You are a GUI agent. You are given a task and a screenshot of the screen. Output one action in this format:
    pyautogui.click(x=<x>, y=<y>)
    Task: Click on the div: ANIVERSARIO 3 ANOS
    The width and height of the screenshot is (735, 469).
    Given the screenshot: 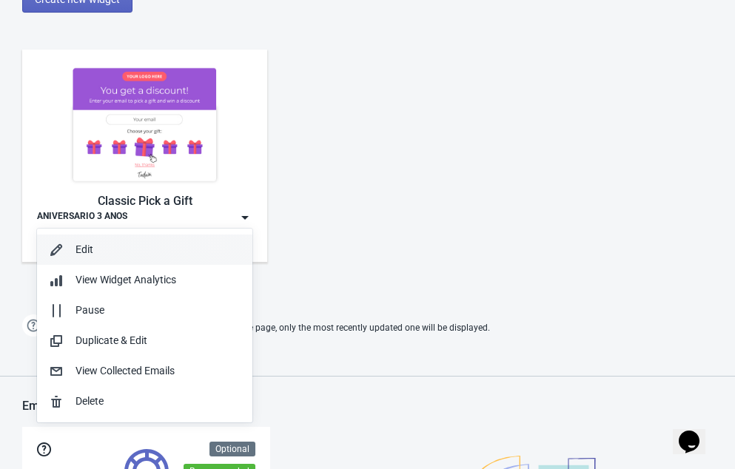 What is the action you would take?
    pyautogui.click(x=82, y=217)
    